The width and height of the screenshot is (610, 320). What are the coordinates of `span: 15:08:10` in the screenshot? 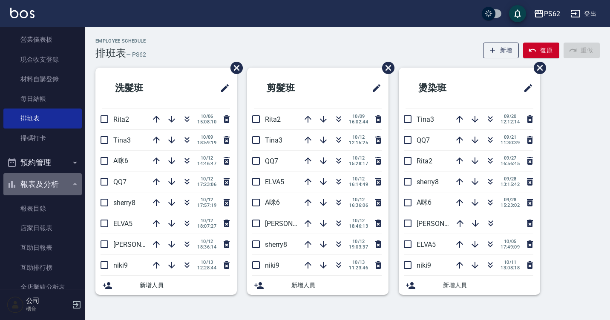 It's located at (207, 122).